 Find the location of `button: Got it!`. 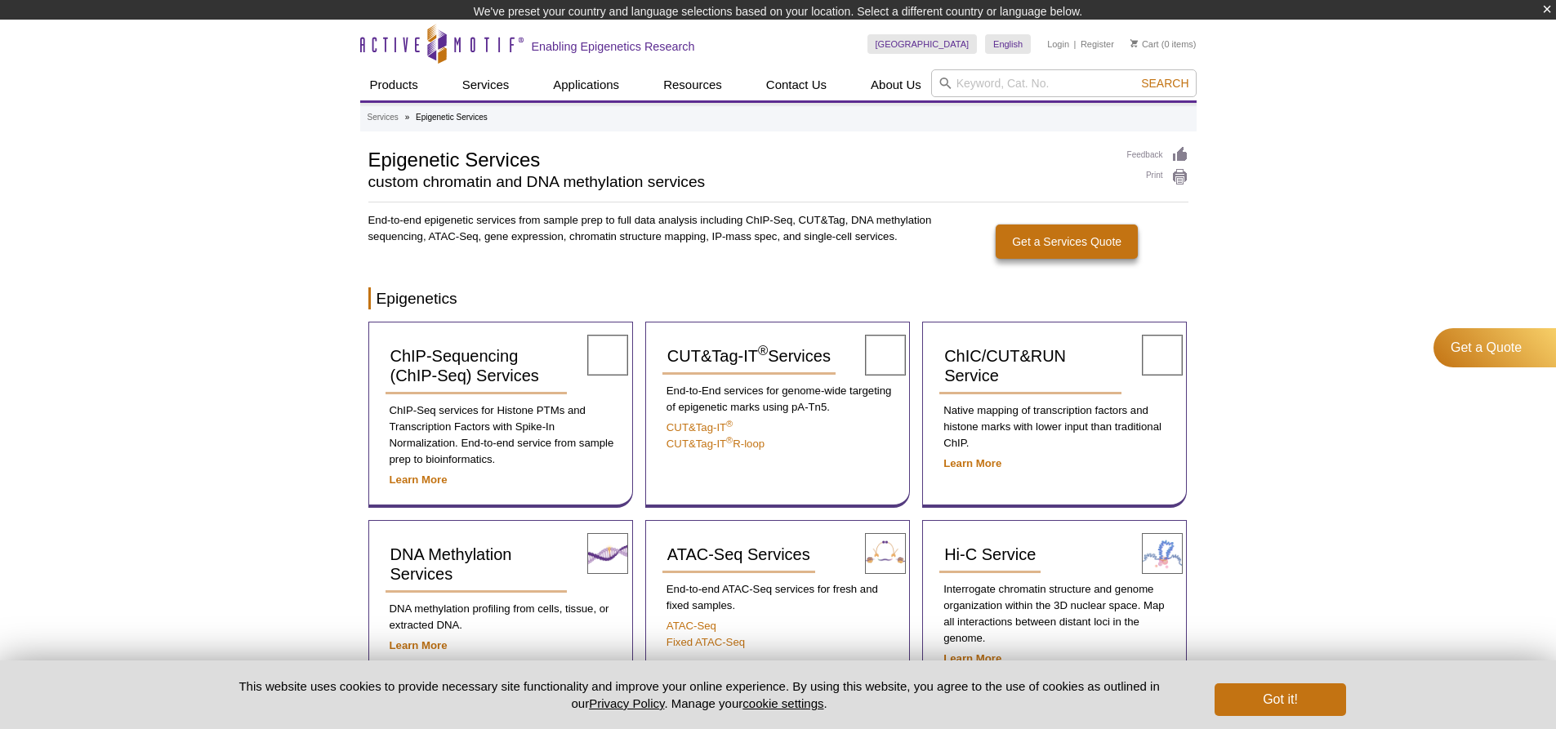

button: Got it! is located at coordinates (1280, 700).